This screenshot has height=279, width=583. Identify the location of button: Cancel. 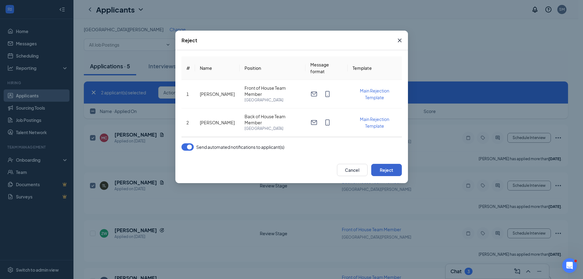
(352, 170).